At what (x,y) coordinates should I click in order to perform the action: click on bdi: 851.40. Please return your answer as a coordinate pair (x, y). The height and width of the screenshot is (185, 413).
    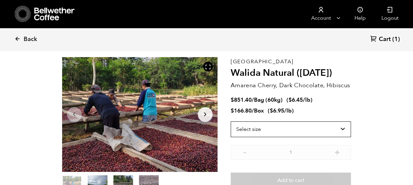
    Looking at the image, I should click on (241, 100).